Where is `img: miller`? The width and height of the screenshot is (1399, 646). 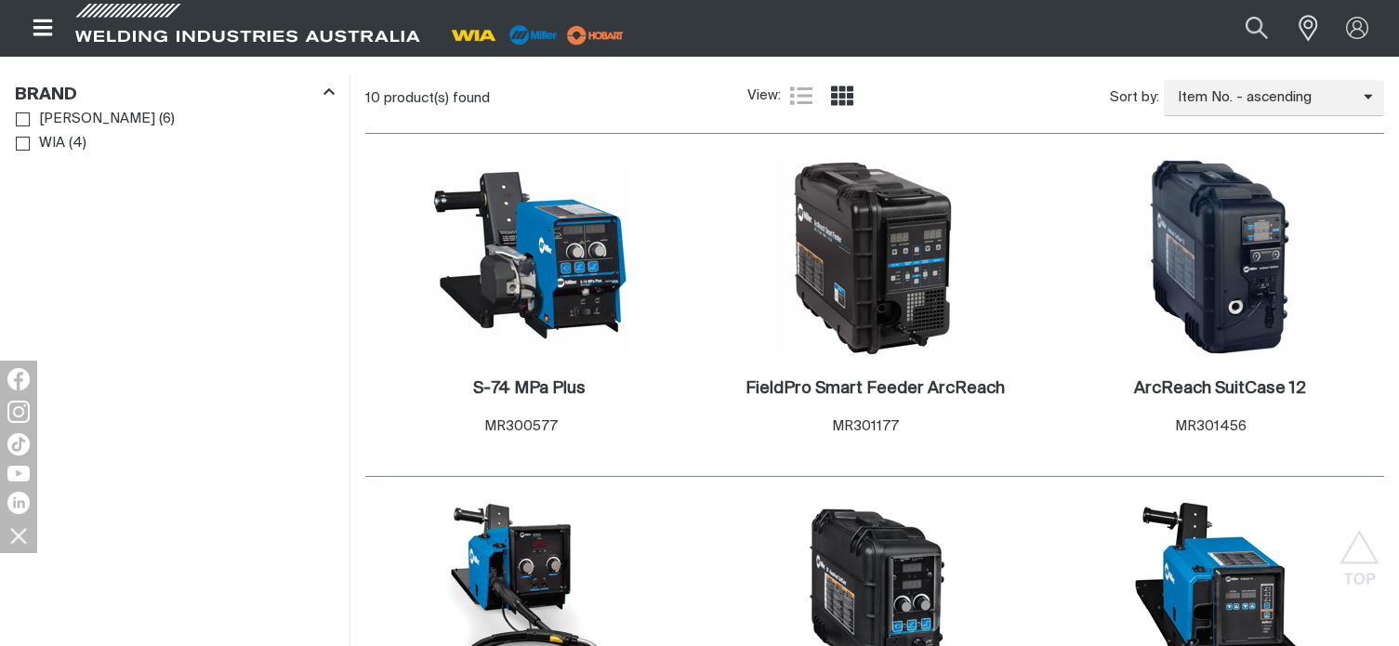
img: miller is located at coordinates (595, 35).